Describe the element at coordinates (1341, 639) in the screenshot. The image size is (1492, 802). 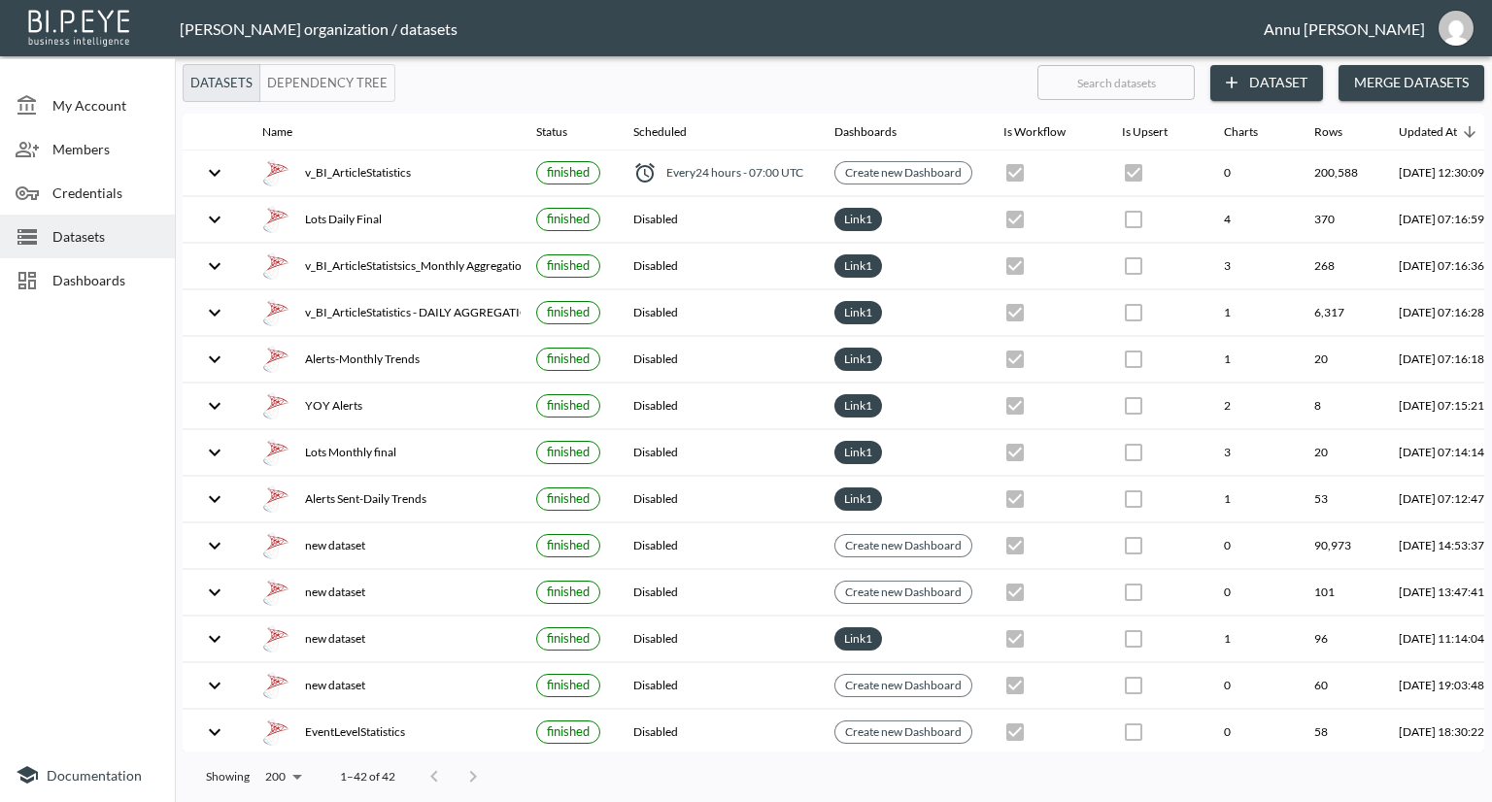
I see `th: 96` at that location.